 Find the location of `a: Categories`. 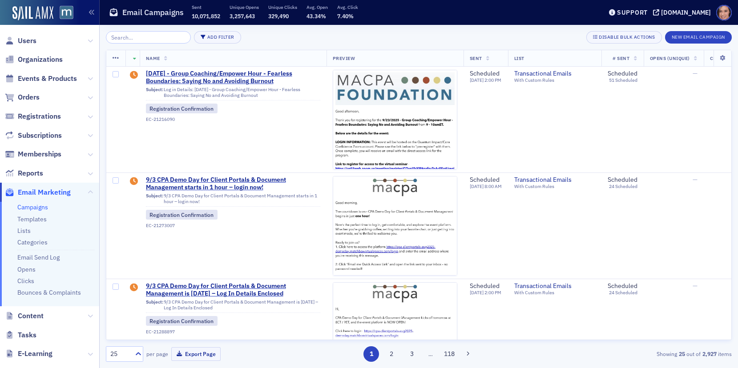

a: Categories is located at coordinates (32, 242).